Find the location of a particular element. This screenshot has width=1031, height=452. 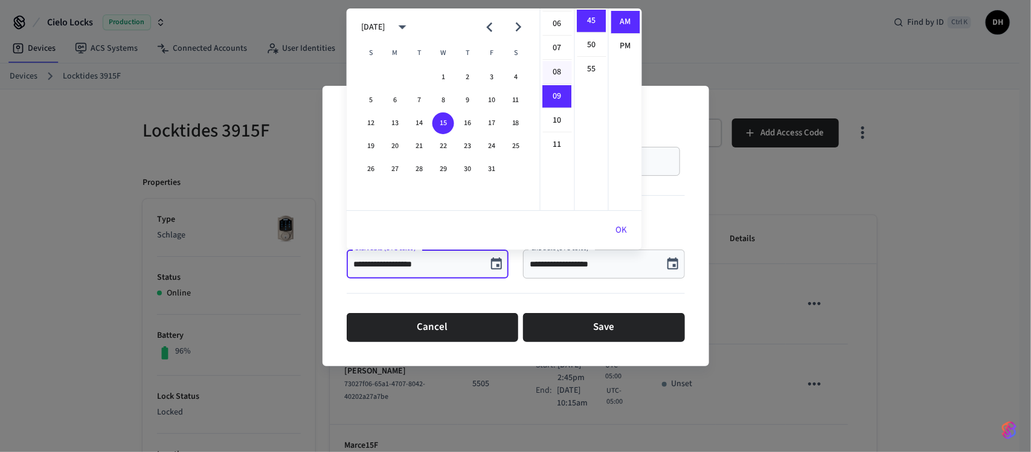

button: 11 is located at coordinates (516, 100).